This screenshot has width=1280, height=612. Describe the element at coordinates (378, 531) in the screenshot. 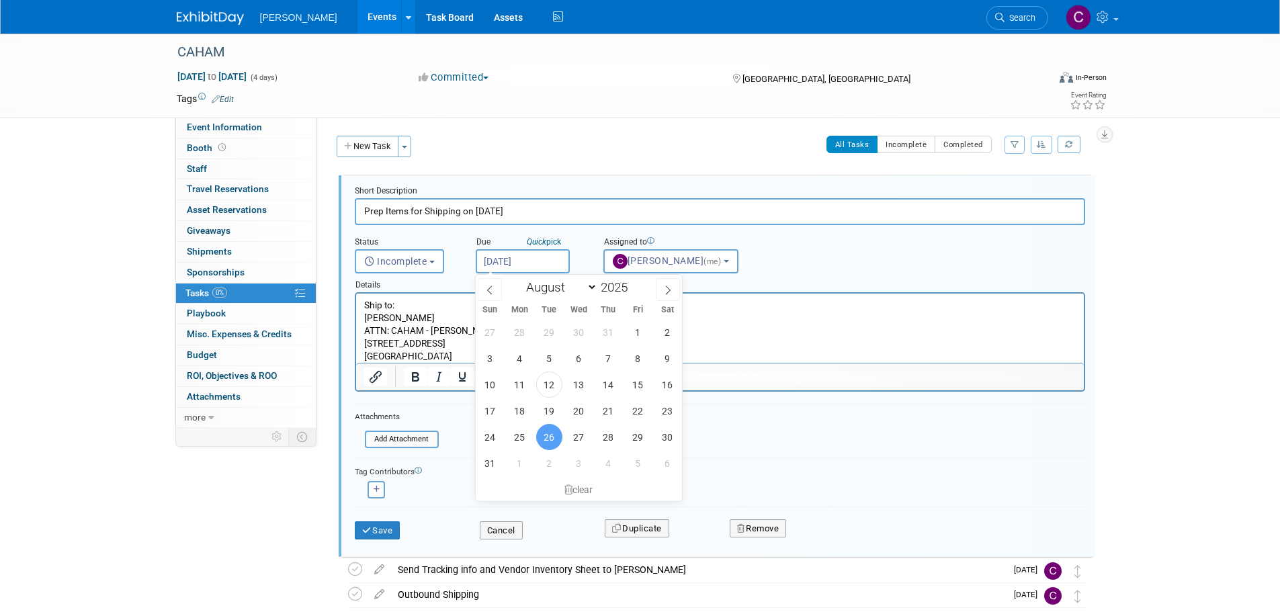

I see `button: Save` at that location.